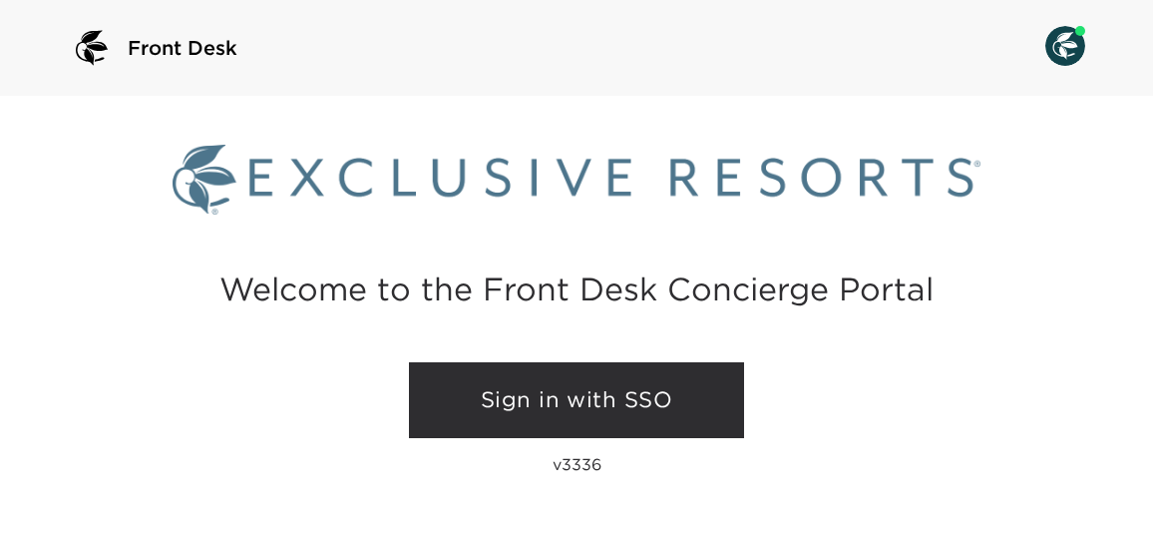 This screenshot has width=1153, height=539. Describe the element at coordinates (577, 464) in the screenshot. I see `p: v3336` at that location.